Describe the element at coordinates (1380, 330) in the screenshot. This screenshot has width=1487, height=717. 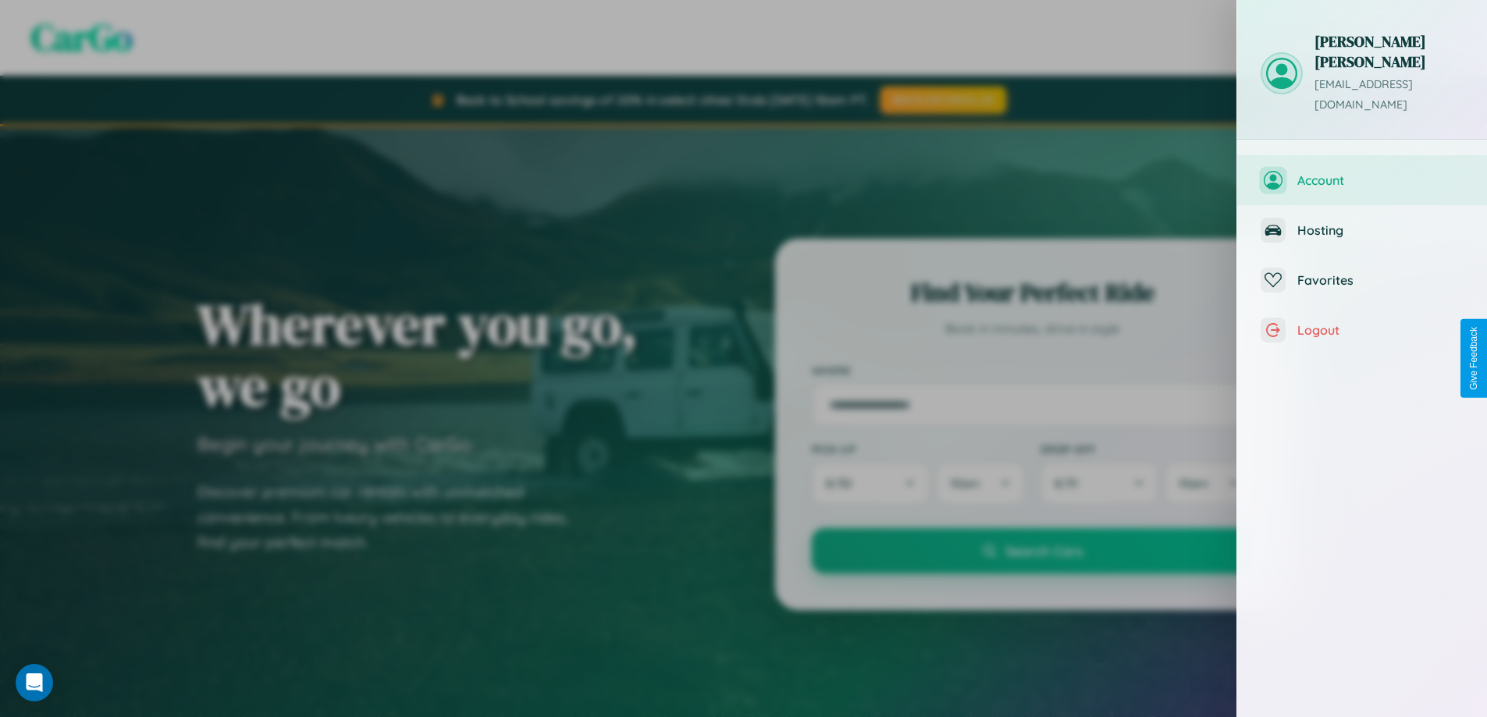
I see `span: Logout` at that location.